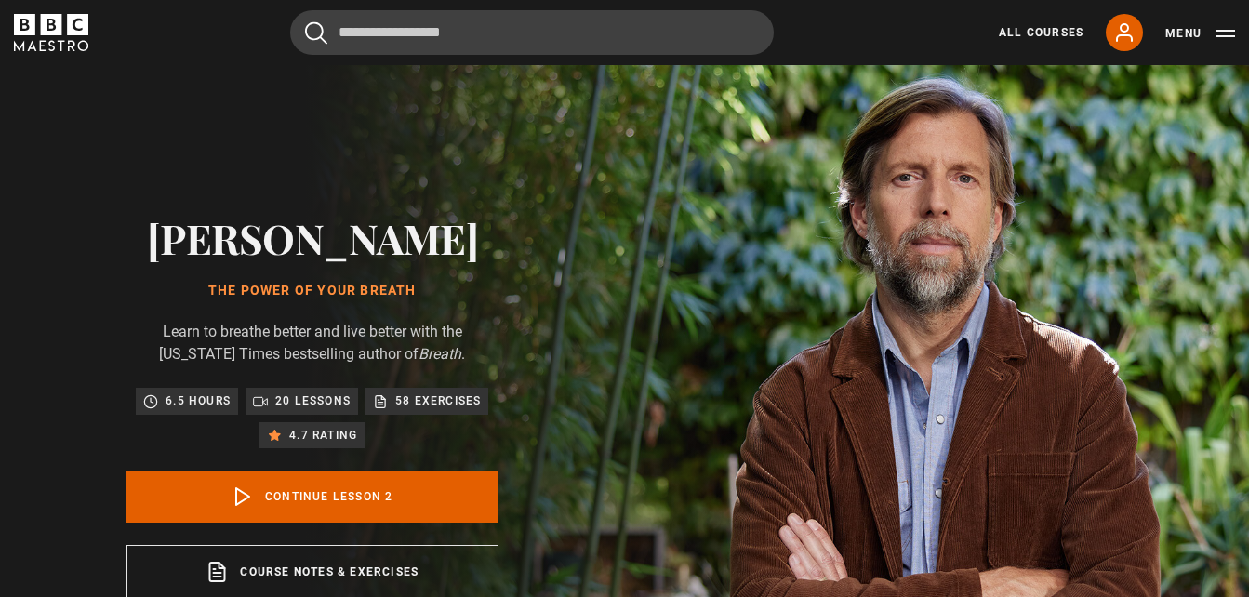 The height and width of the screenshot is (597, 1249). Describe the element at coordinates (51, 33) in the screenshot. I see `svg: BBC Maestro` at that location.